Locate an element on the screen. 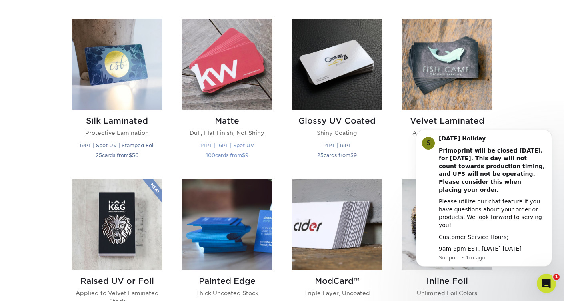 The image size is (564, 301). p: Unlimited Foil Colors is located at coordinates (447, 293).